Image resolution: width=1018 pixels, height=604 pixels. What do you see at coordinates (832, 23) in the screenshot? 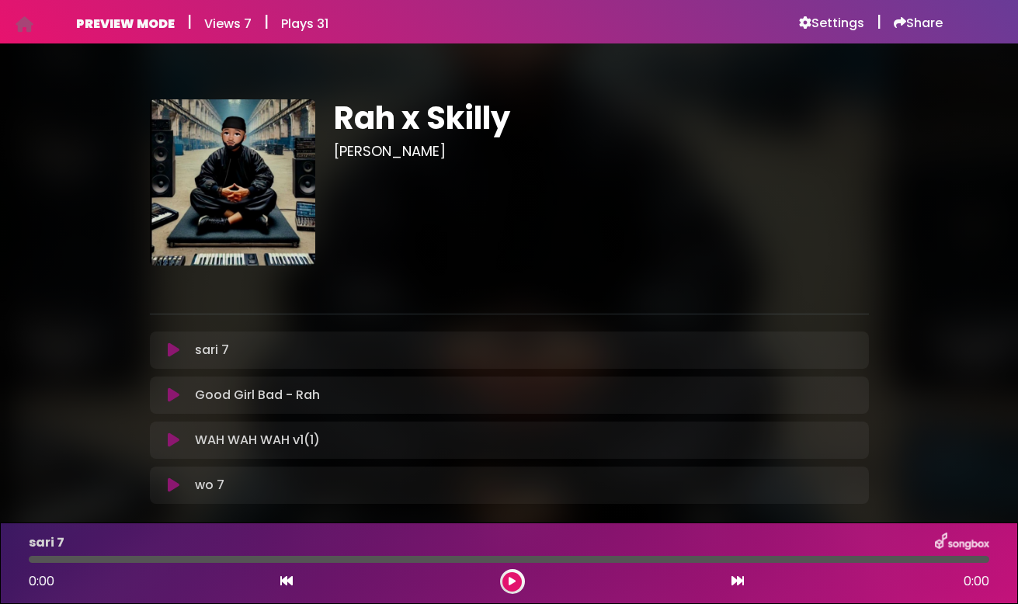
I see `a: Settings` at bounding box center [832, 23].